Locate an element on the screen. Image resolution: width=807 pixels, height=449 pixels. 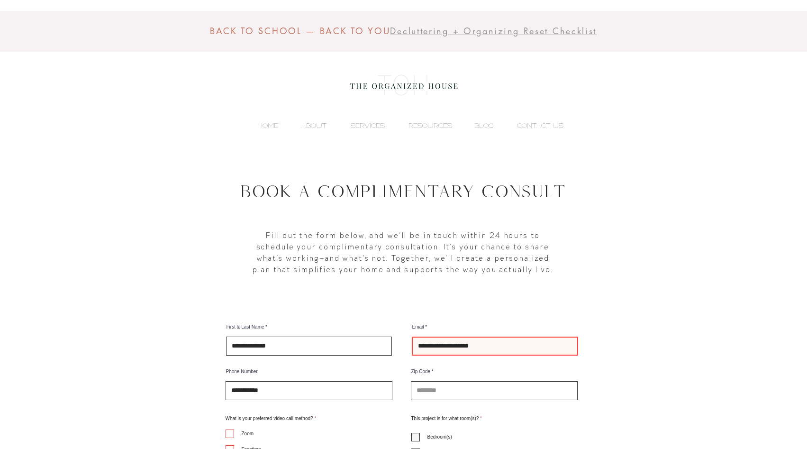
p: HOME is located at coordinates (268, 126).